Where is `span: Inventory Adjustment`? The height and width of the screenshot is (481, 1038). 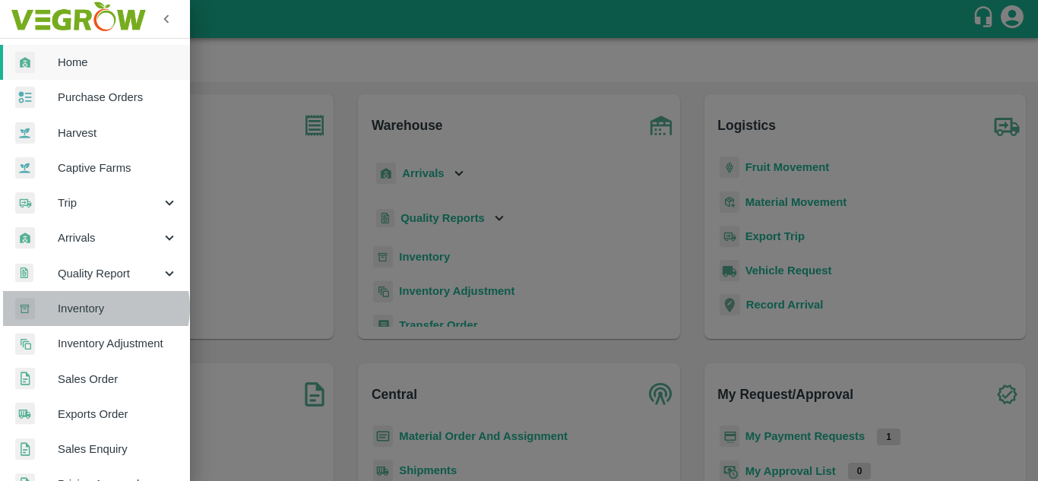 span: Inventory Adjustment is located at coordinates (118, 344).